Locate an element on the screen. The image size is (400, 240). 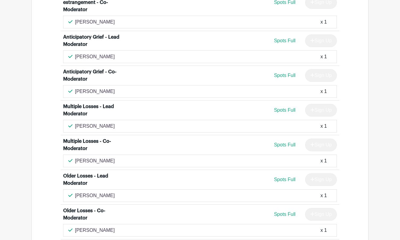
div: Anticipatory Grief - Co-Moderator is located at coordinates (94, 76).